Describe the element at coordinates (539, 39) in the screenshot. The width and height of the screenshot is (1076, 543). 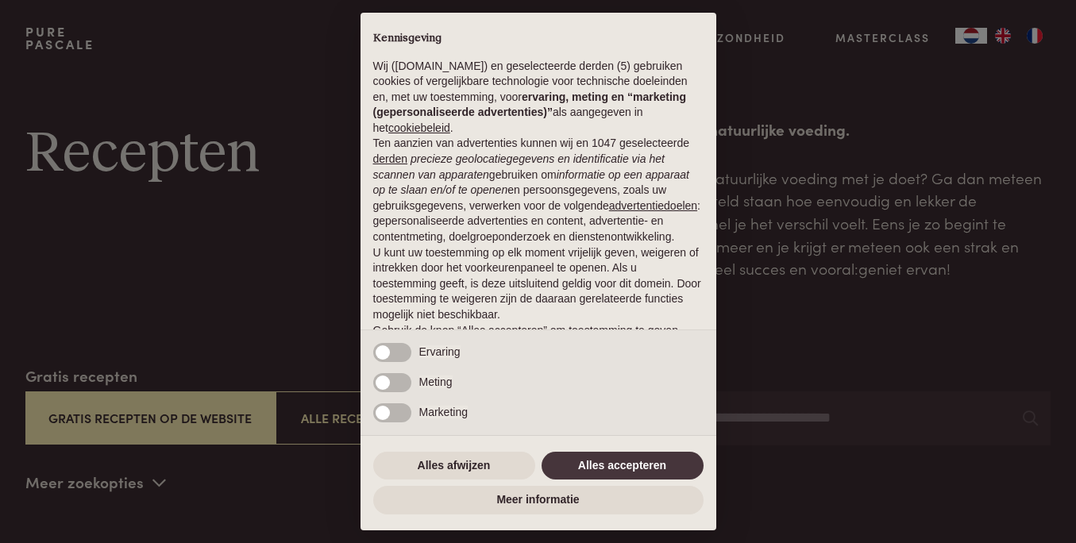
I see `h2: Kennisgeving` at that location.